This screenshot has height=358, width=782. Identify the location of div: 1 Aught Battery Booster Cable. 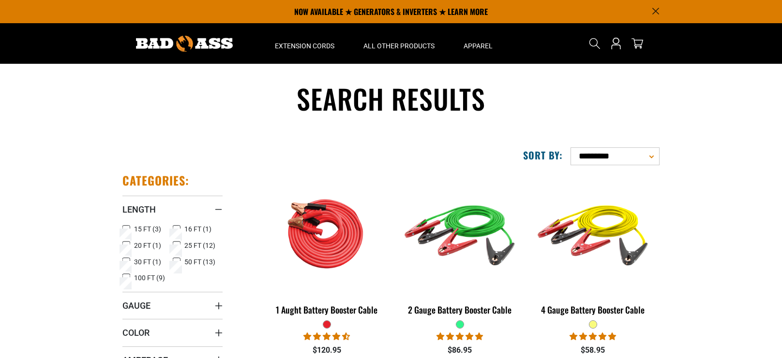
(327, 310).